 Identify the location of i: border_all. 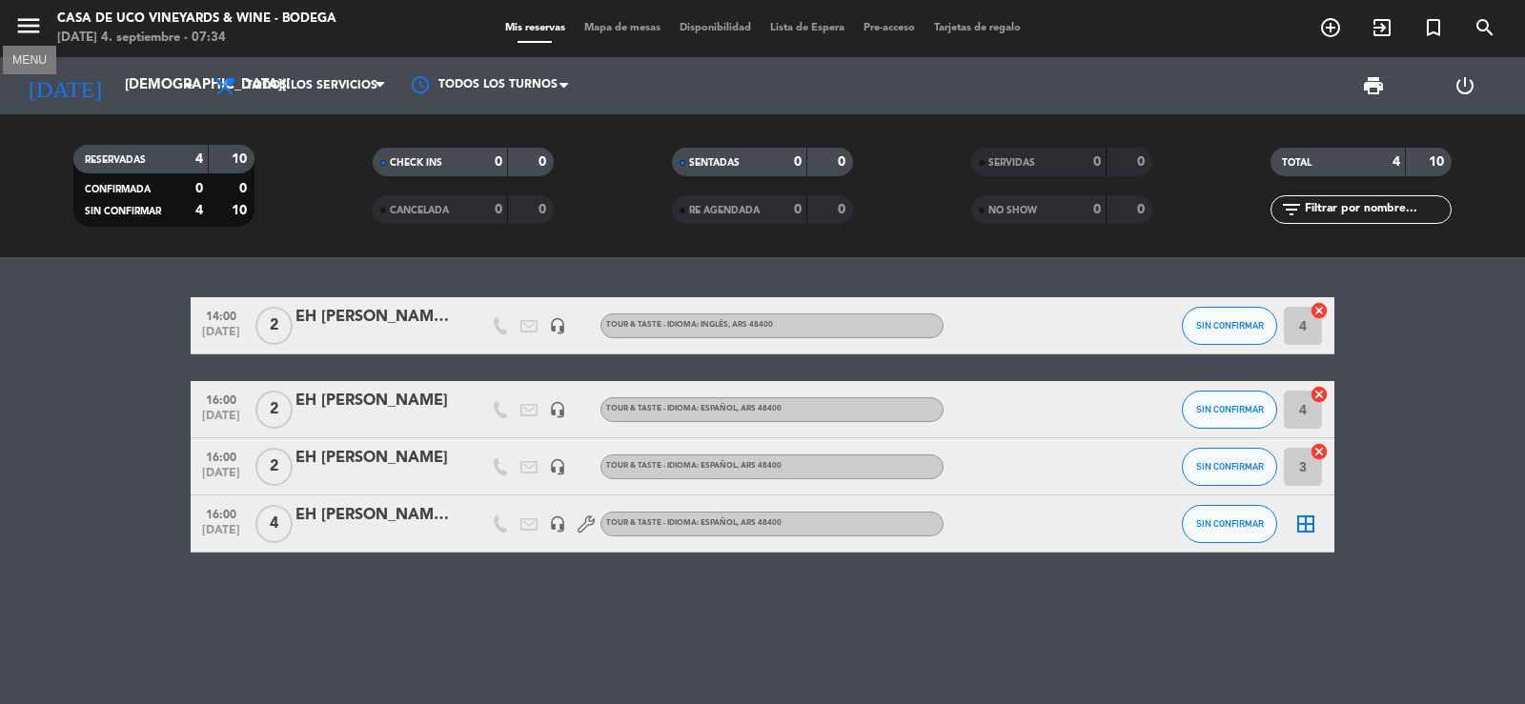
(1305, 524).